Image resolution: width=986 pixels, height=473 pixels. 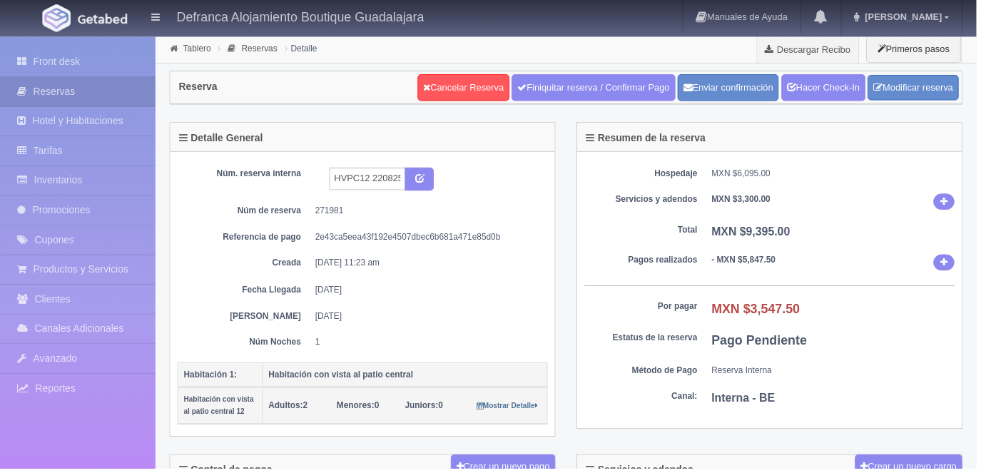 What do you see at coordinates (430, 345) in the screenshot?
I see `dd: 1` at bounding box center [430, 345].